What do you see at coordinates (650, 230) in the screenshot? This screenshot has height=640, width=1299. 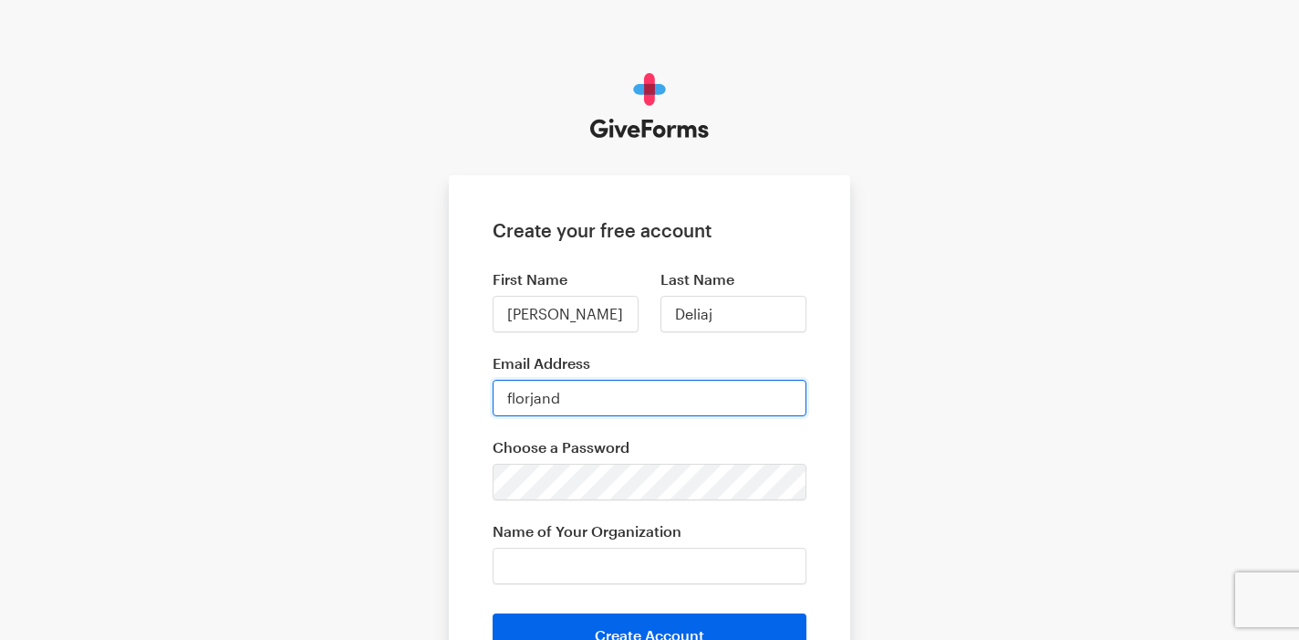 I see `h1: Create your free account` at bounding box center [650, 230].